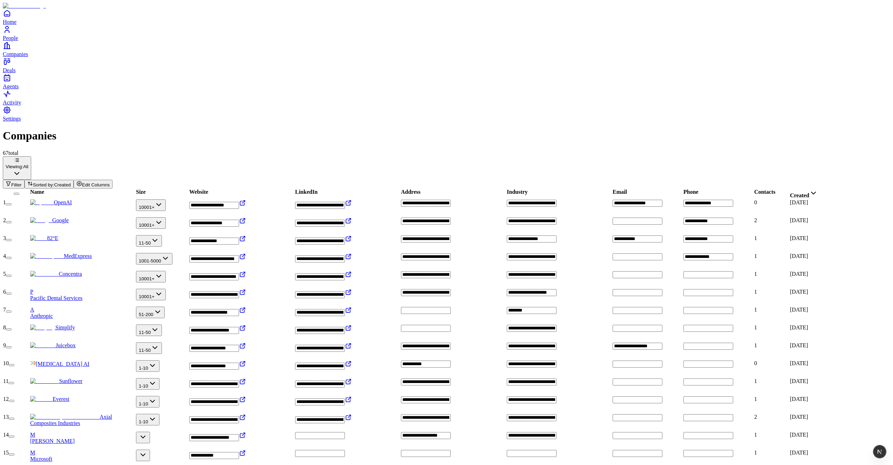  Describe the element at coordinates (39, 238) in the screenshot. I see `img: 82°E` at that location.